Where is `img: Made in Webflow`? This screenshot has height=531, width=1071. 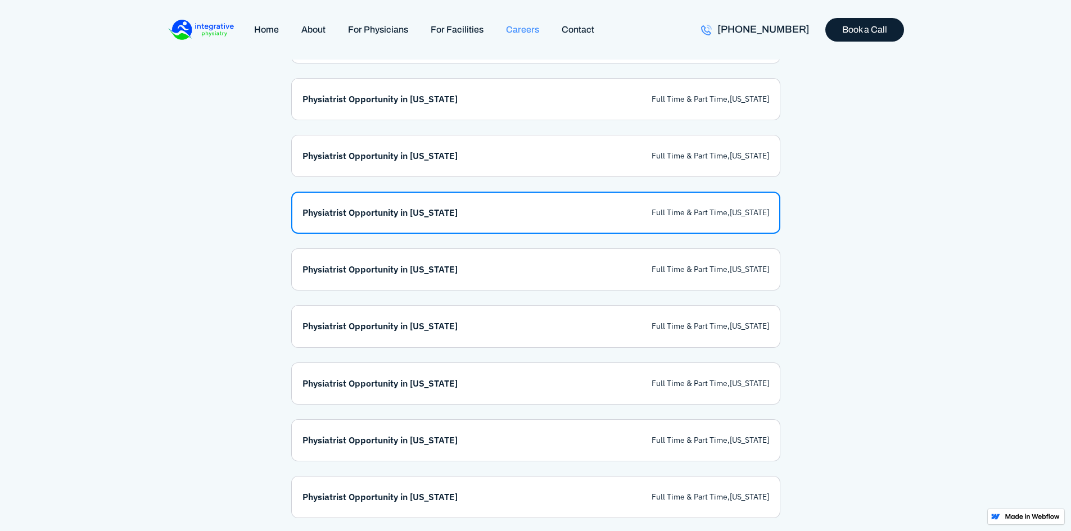 img: Made in Webflow is located at coordinates (1032, 517).